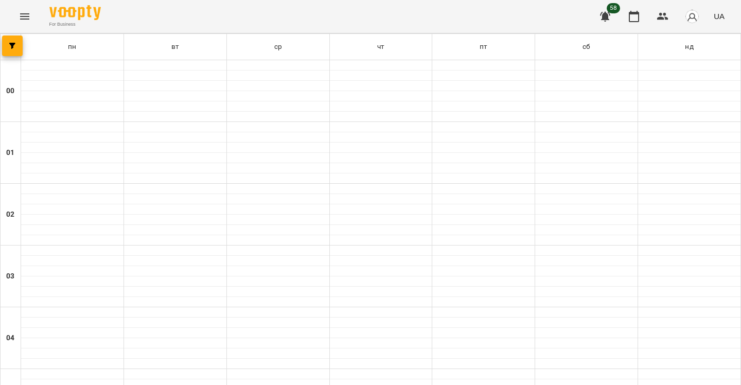  I want to click on img: Voopty Logo, so click(75, 12).